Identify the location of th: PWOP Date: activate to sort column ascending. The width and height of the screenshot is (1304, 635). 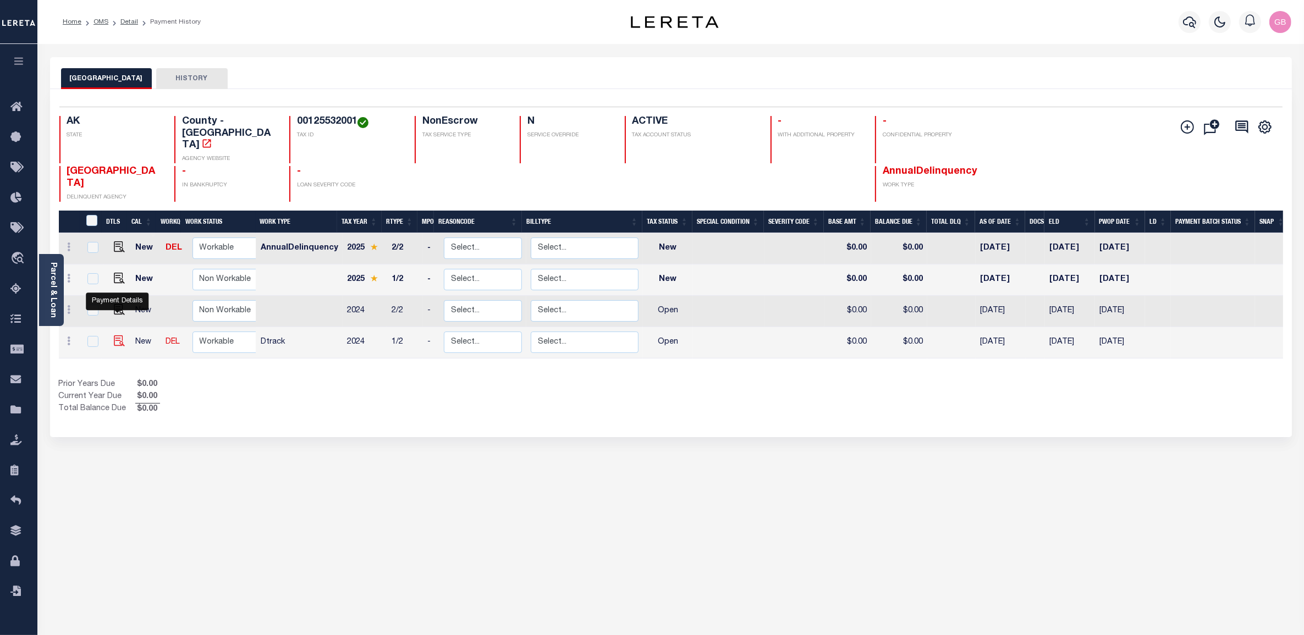
(1120, 222).